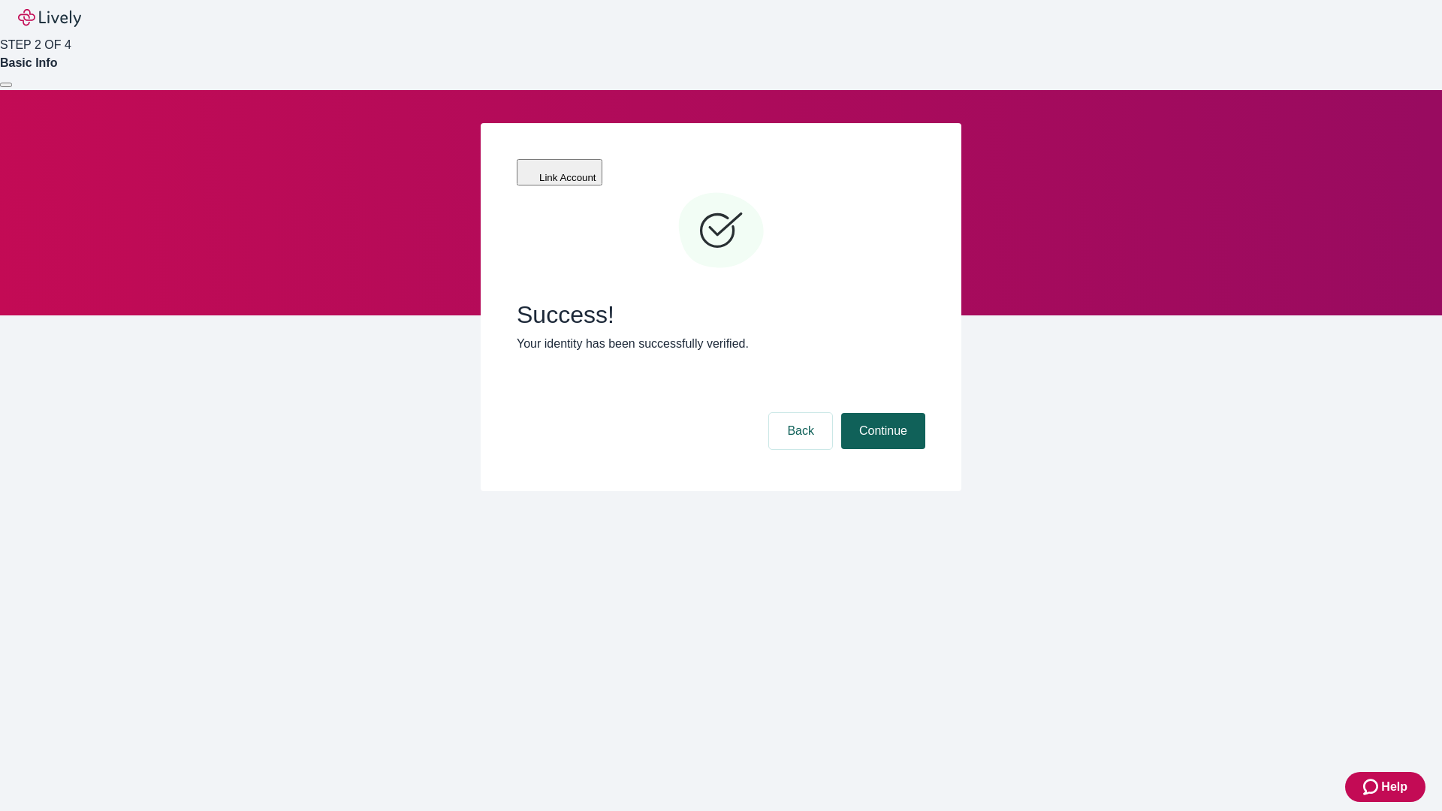 The image size is (1442, 811). What do you see at coordinates (721, 344) in the screenshot?
I see `p: Your identity has been successfully verified.` at bounding box center [721, 344].